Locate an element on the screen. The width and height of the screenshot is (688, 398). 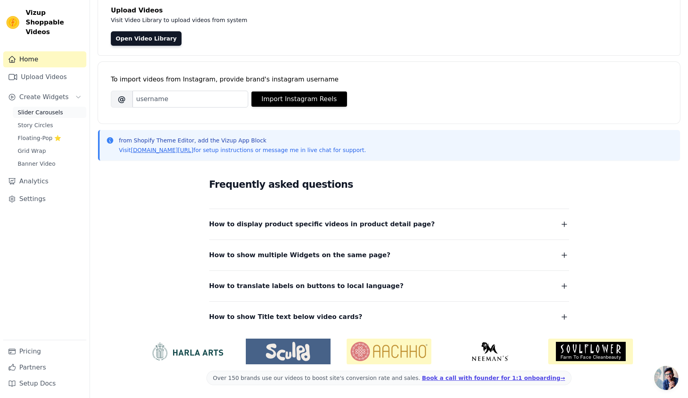
p: Visit for setup instructions or message me in live chat for support. is located at coordinates (242, 150).